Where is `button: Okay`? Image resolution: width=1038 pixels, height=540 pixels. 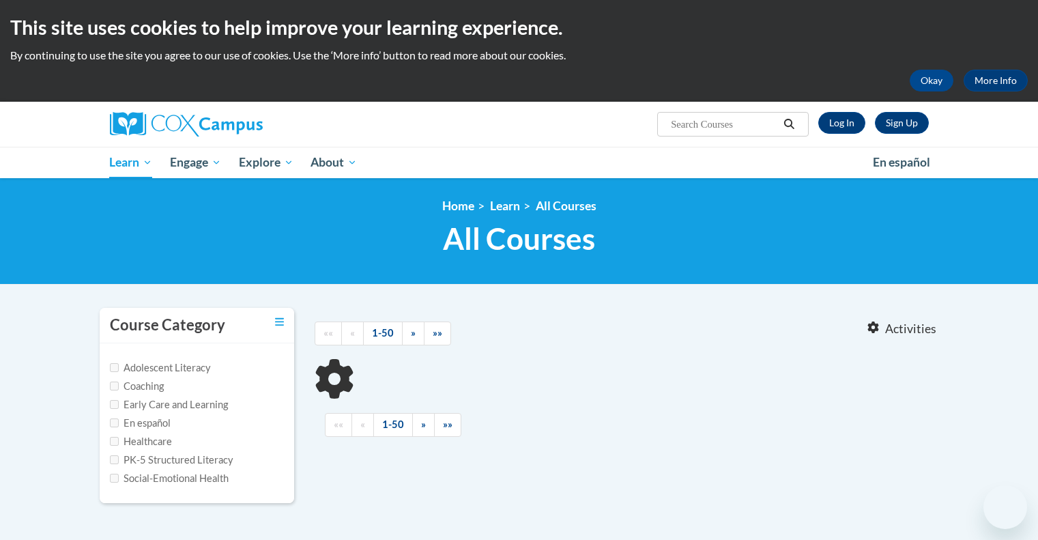
button: Okay is located at coordinates (932, 81).